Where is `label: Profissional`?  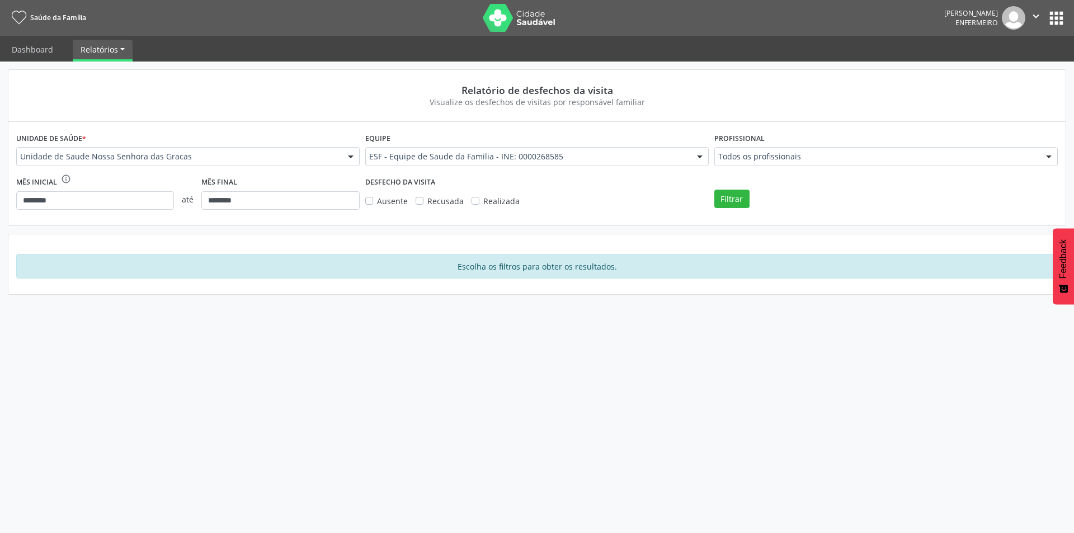
label: Profissional is located at coordinates (739, 138).